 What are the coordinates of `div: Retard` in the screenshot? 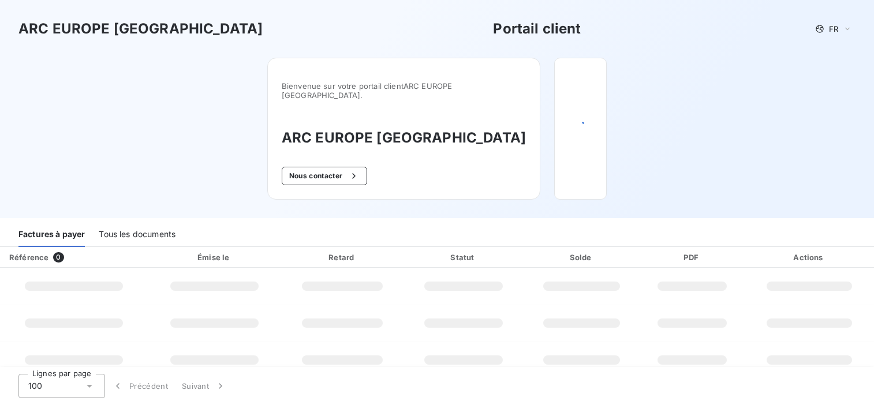 It's located at (342, 257).